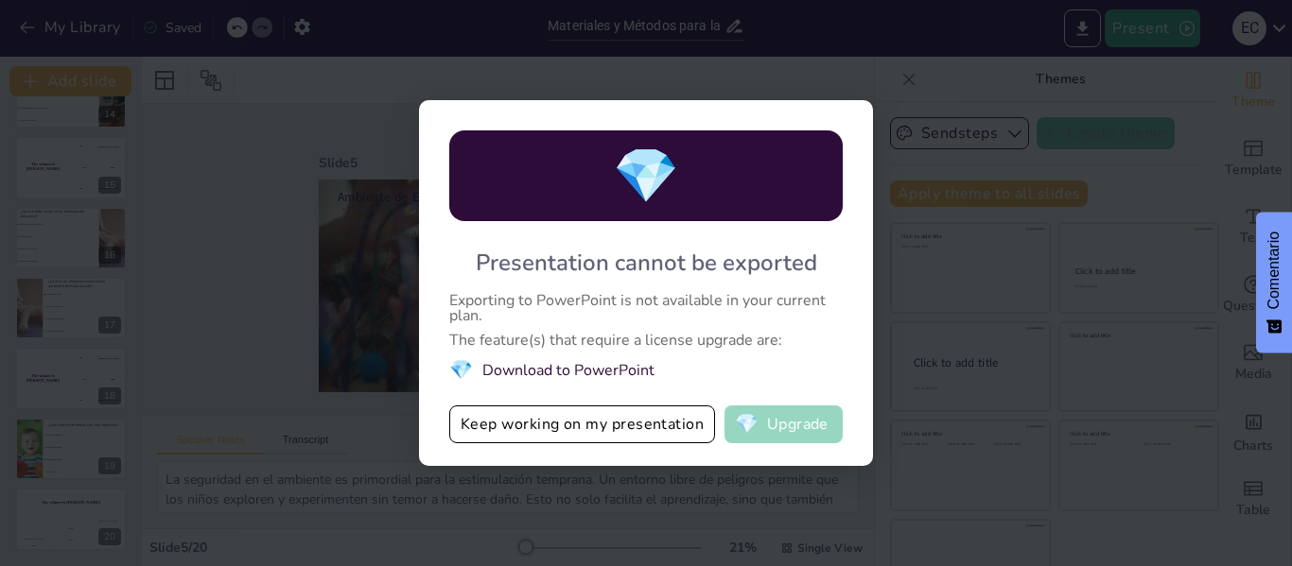  What do you see at coordinates (646, 340) in the screenshot?
I see `div: The feature(s) that require a license upgrade are:` at bounding box center [646, 340].